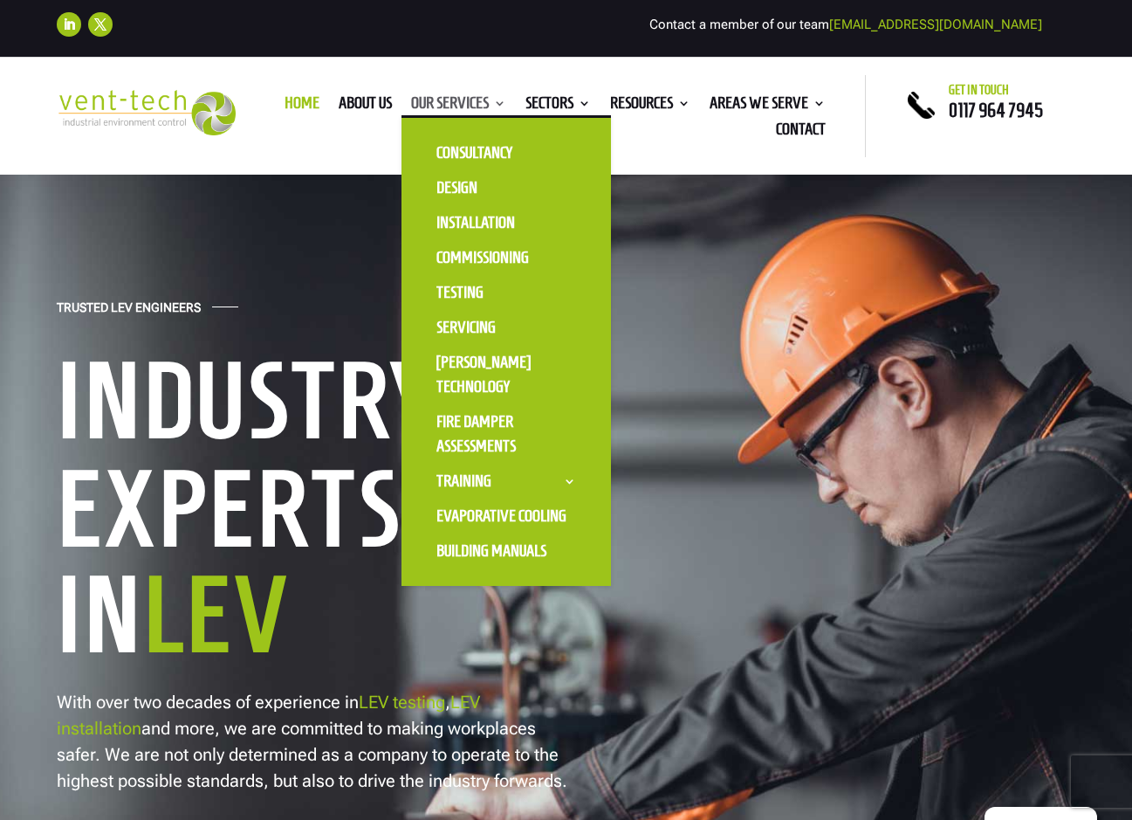  What do you see at coordinates (506, 434) in the screenshot?
I see `a: Fire Damper Assessments` at bounding box center [506, 434].